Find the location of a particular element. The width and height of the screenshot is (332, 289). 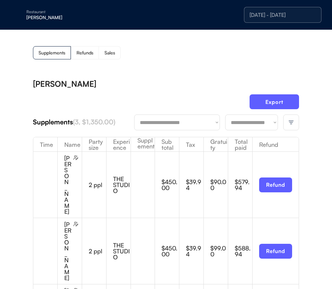

img: filter-lines.svg is located at coordinates (291, 122).